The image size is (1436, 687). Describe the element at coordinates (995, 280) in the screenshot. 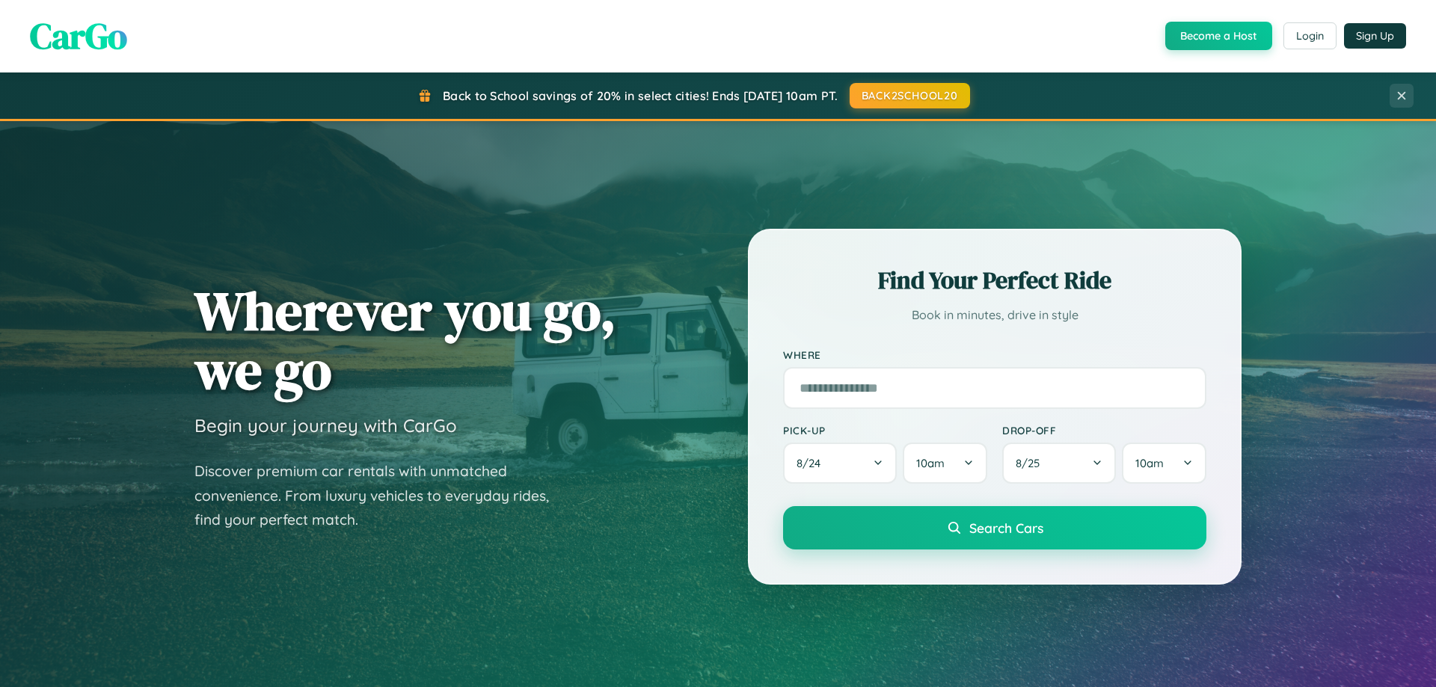

I see `h2: Find Your Perfect Ride` at that location.